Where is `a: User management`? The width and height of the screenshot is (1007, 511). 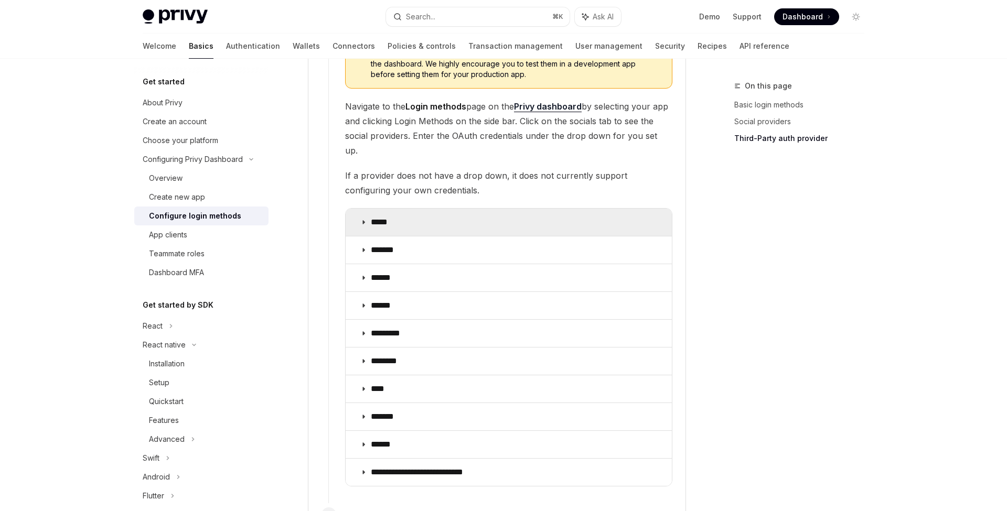 a: User management is located at coordinates (609, 46).